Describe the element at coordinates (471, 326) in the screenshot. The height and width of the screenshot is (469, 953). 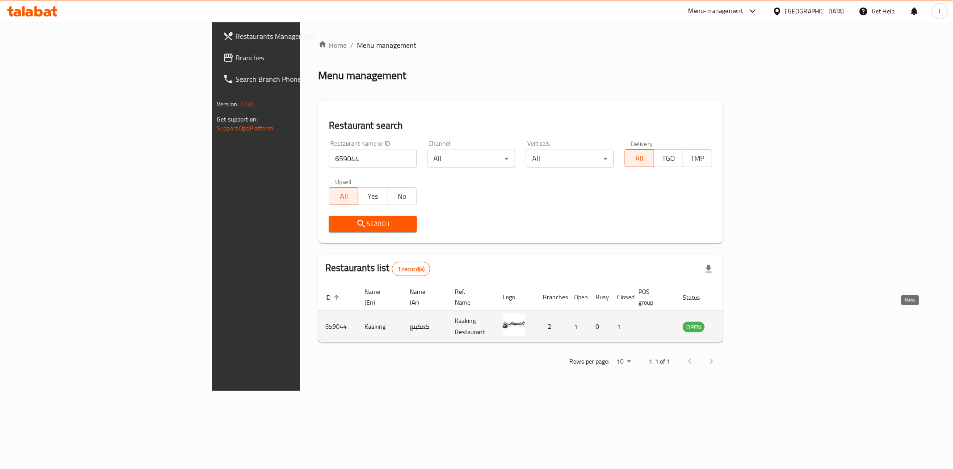
I see `td: Kaaking Restaurant` at that location.